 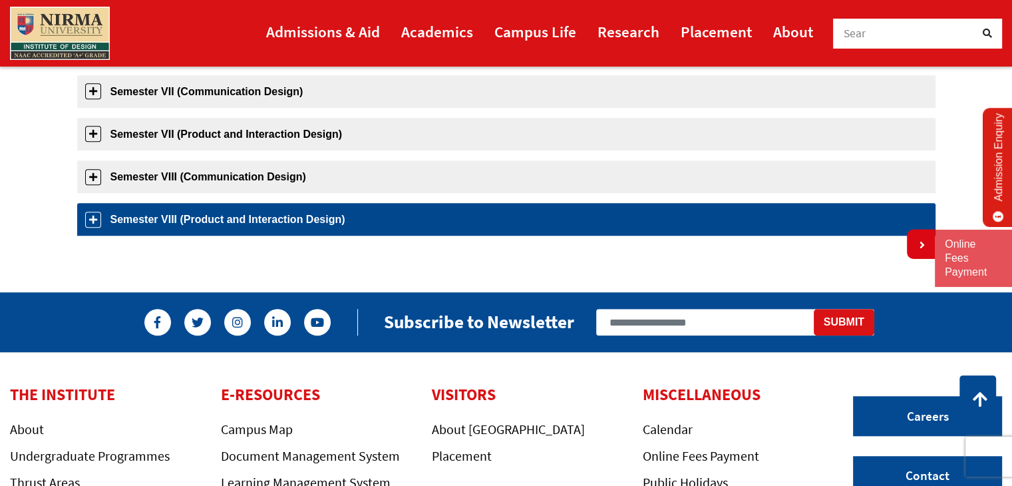 I want to click on h2: Subscribe to Newsletter, so click(x=479, y=321).